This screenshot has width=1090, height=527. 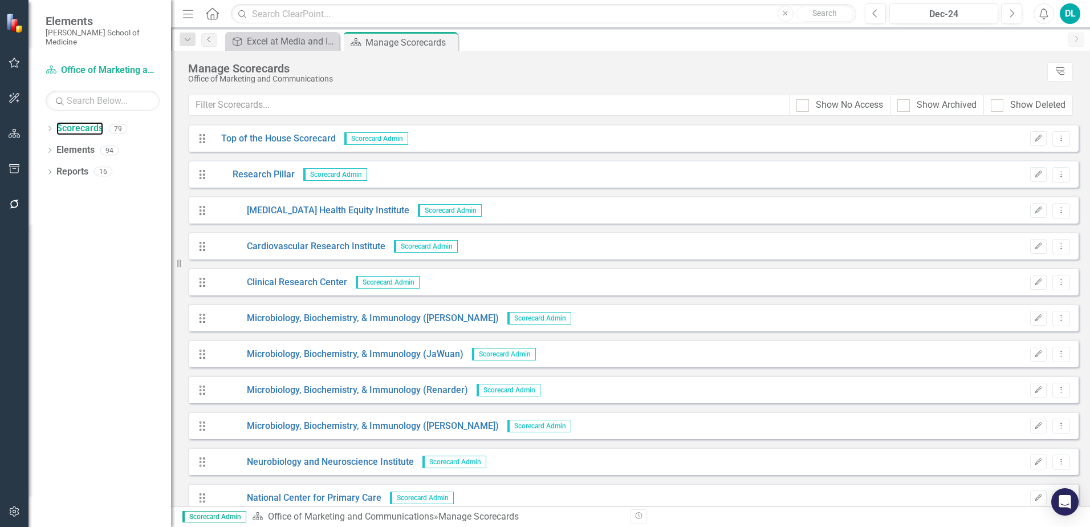 I want to click on div: Dec-24, so click(x=943, y=14).